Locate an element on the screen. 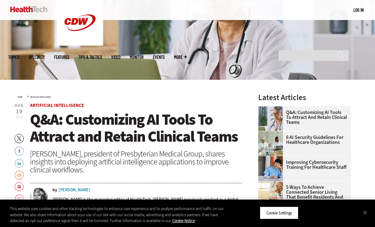 This screenshot has width=375, height=227. a: Tips & Tactics is located at coordinates (90, 57).